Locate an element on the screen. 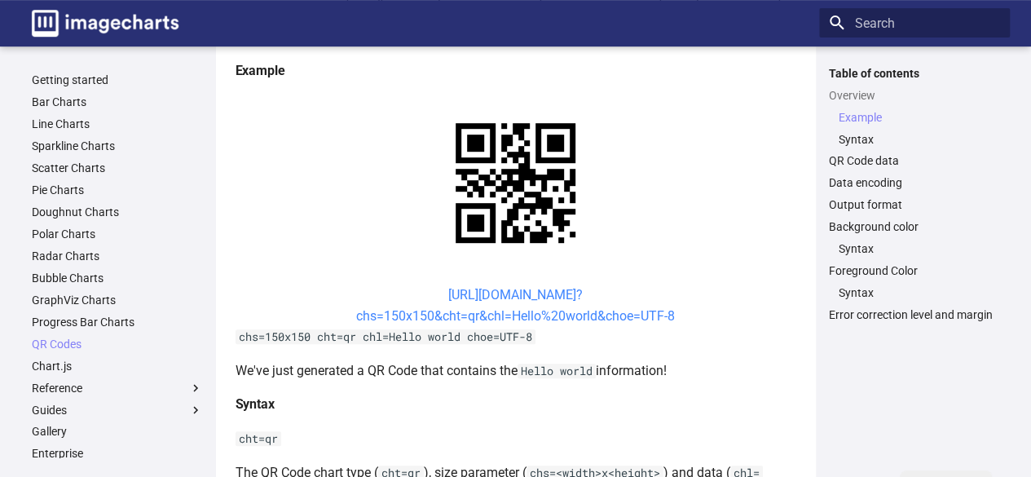 This screenshot has height=477, width=1031. a: Overview is located at coordinates (914, 95).